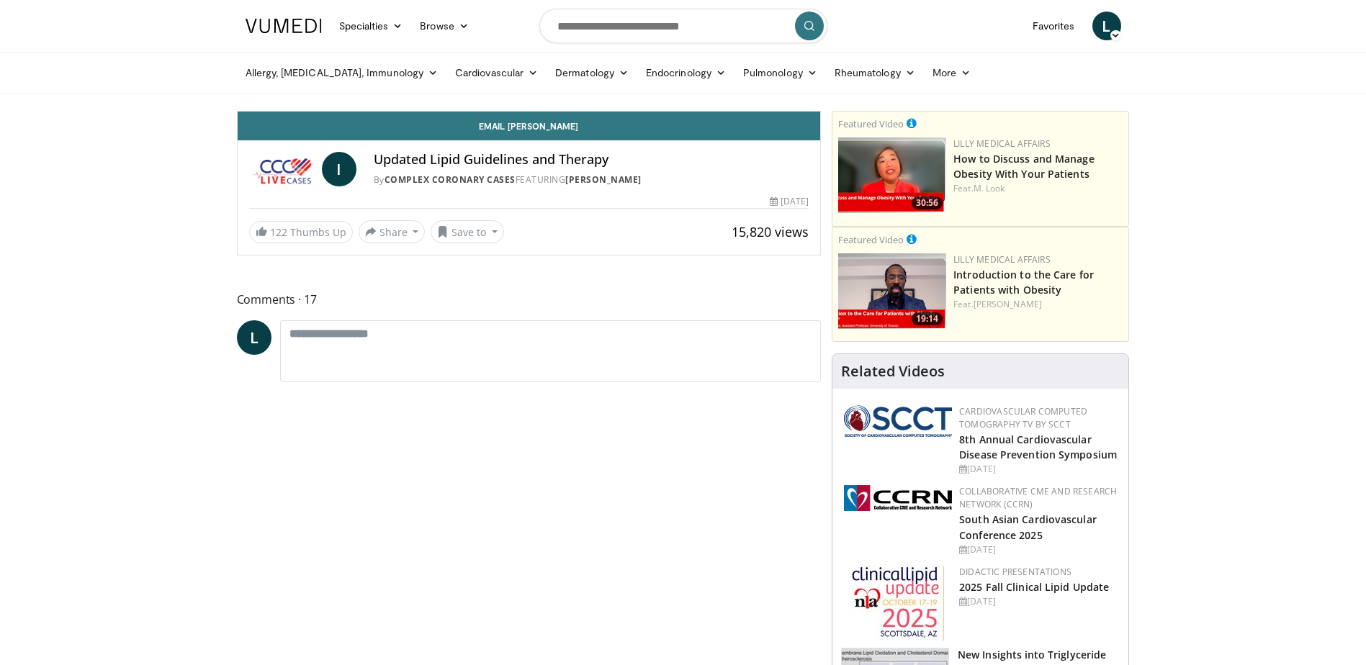  What do you see at coordinates (1024, 166) in the screenshot?
I see `a: How to Discuss and Manage Obesity With Your Patients` at bounding box center [1024, 166].